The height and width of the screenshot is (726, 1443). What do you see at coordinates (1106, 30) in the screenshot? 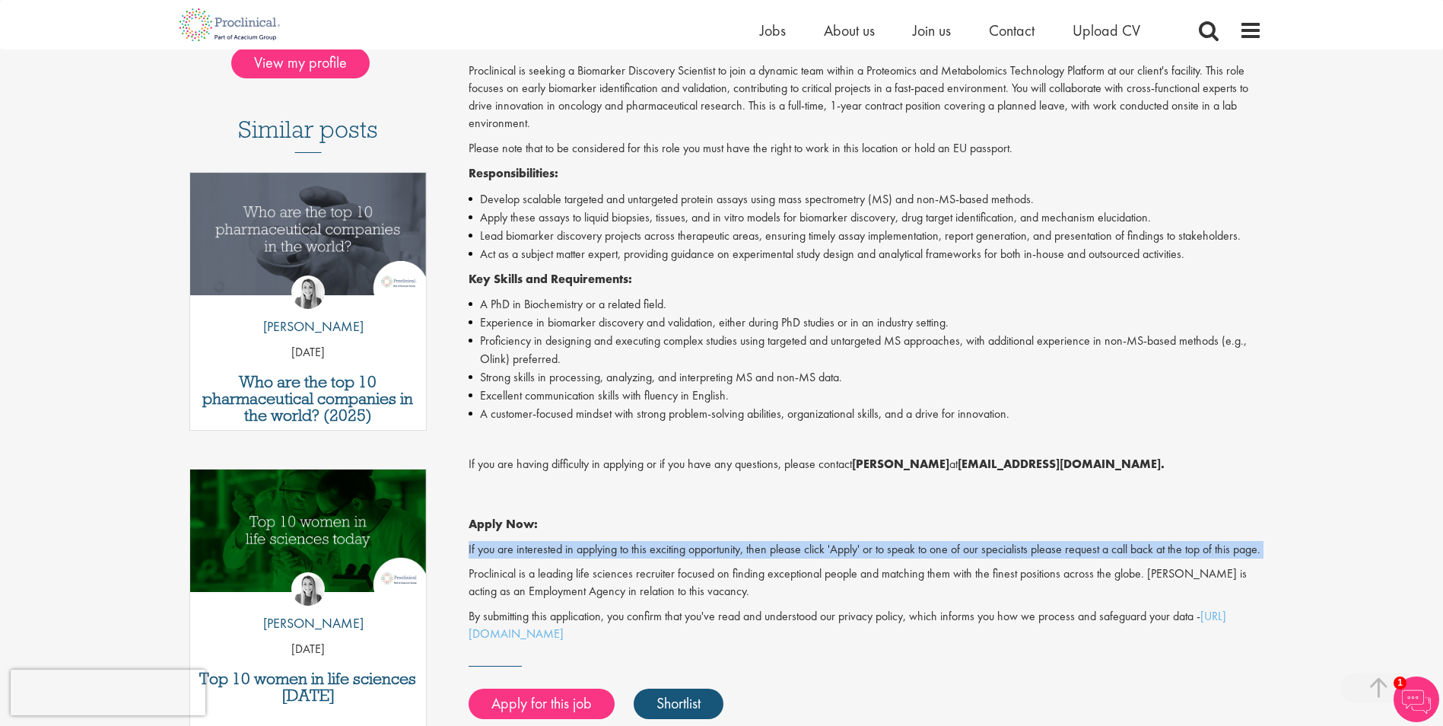
I see `span: Upload CV` at bounding box center [1106, 30].